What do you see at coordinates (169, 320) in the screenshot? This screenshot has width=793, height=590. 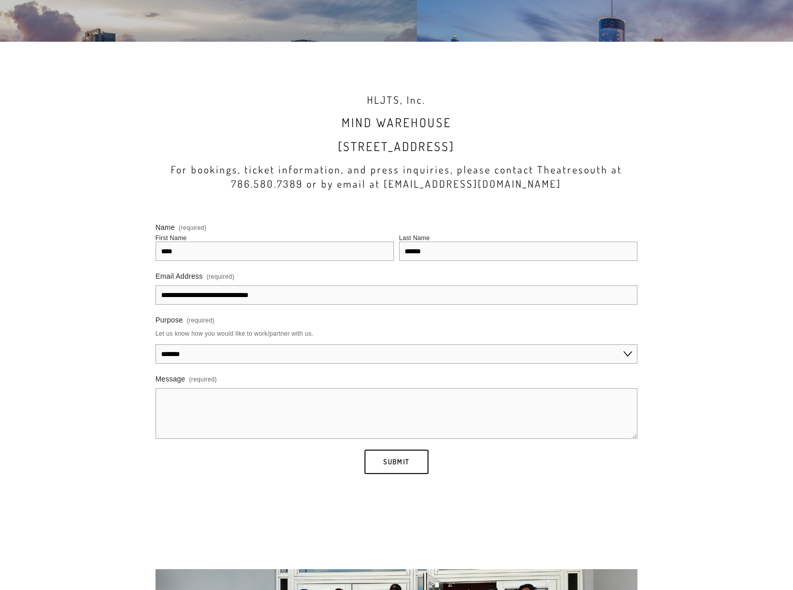 I see `span: Purpose` at bounding box center [169, 320].